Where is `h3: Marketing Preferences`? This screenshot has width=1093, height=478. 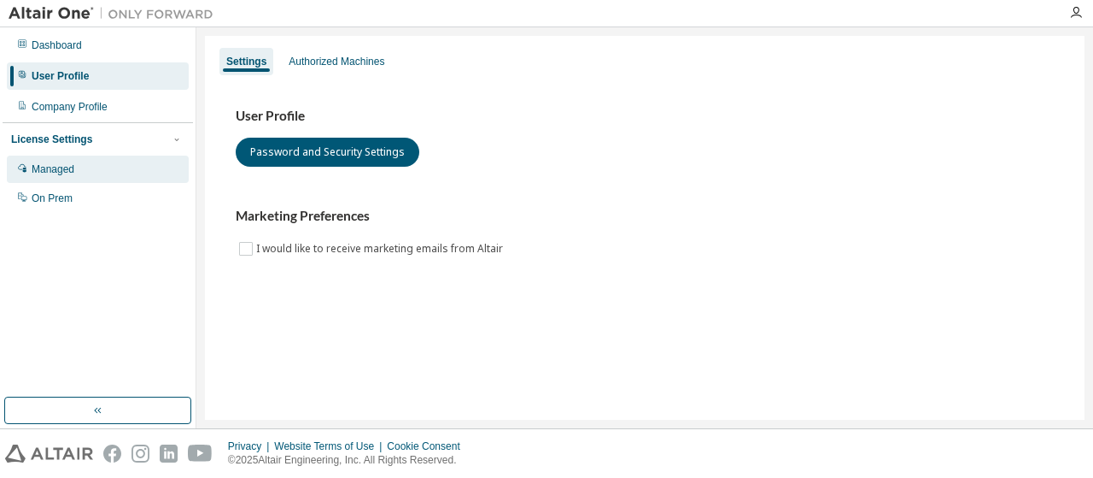
h3: Marketing Preferences is located at coordinates (645, 216).